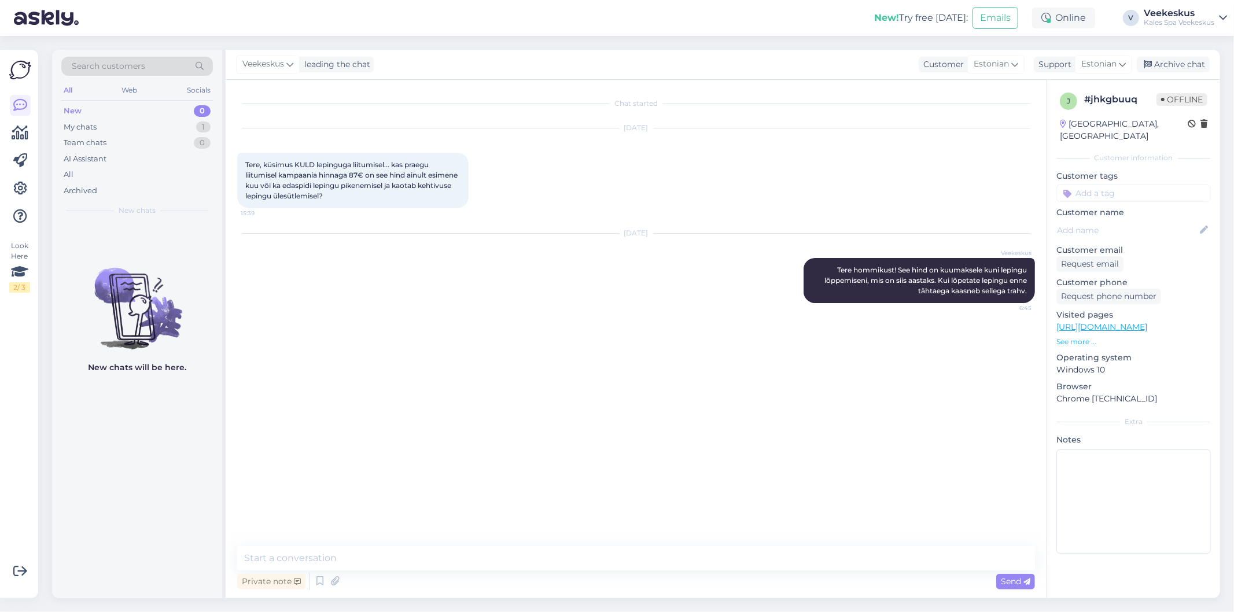 This screenshot has height=612, width=1234. What do you see at coordinates (1053, 64) in the screenshot?
I see `div: Support` at bounding box center [1053, 64].